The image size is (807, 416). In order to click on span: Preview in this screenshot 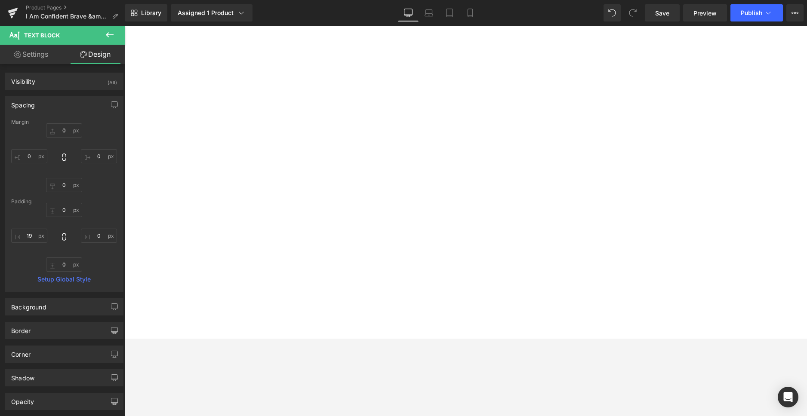, I will do `click(705, 13)`.